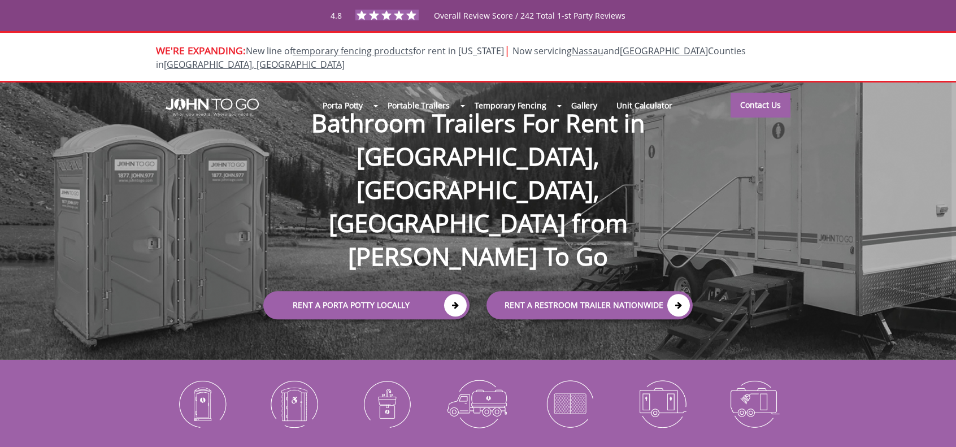  Describe the element at coordinates (510, 105) in the screenshot. I see `a: Temporary Fencing` at that location.